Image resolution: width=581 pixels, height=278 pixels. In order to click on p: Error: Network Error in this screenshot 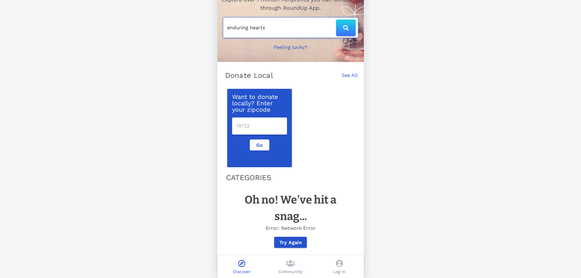, I will do `click(291, 228)`.